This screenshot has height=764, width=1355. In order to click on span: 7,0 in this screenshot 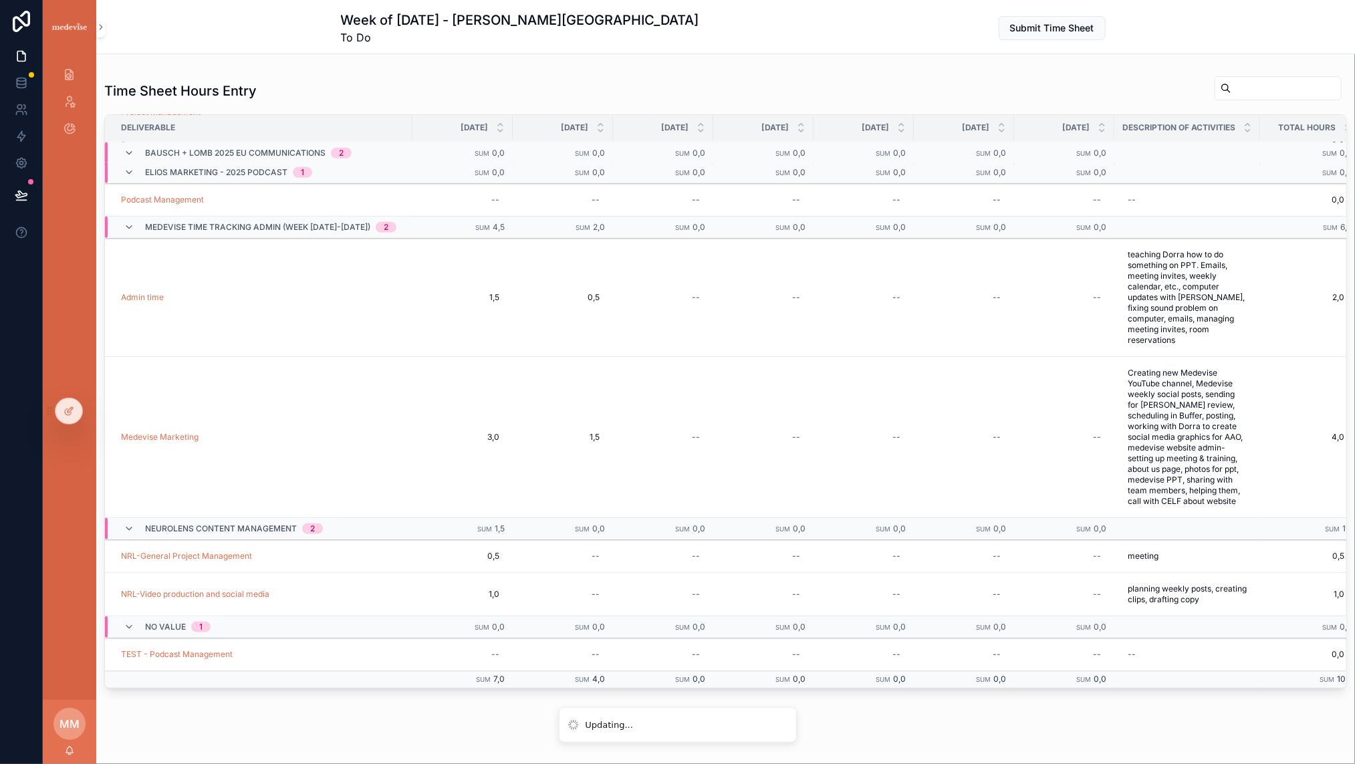, I will do `click(499, 678)`.